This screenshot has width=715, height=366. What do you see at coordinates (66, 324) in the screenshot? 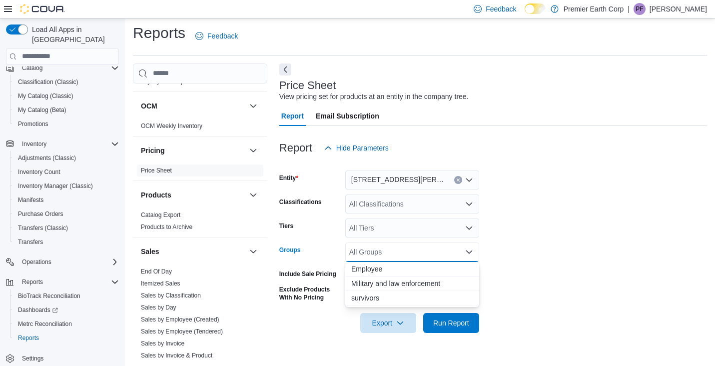
I see `button: Metrc Reconciliation` at bounding box center [66, 324].